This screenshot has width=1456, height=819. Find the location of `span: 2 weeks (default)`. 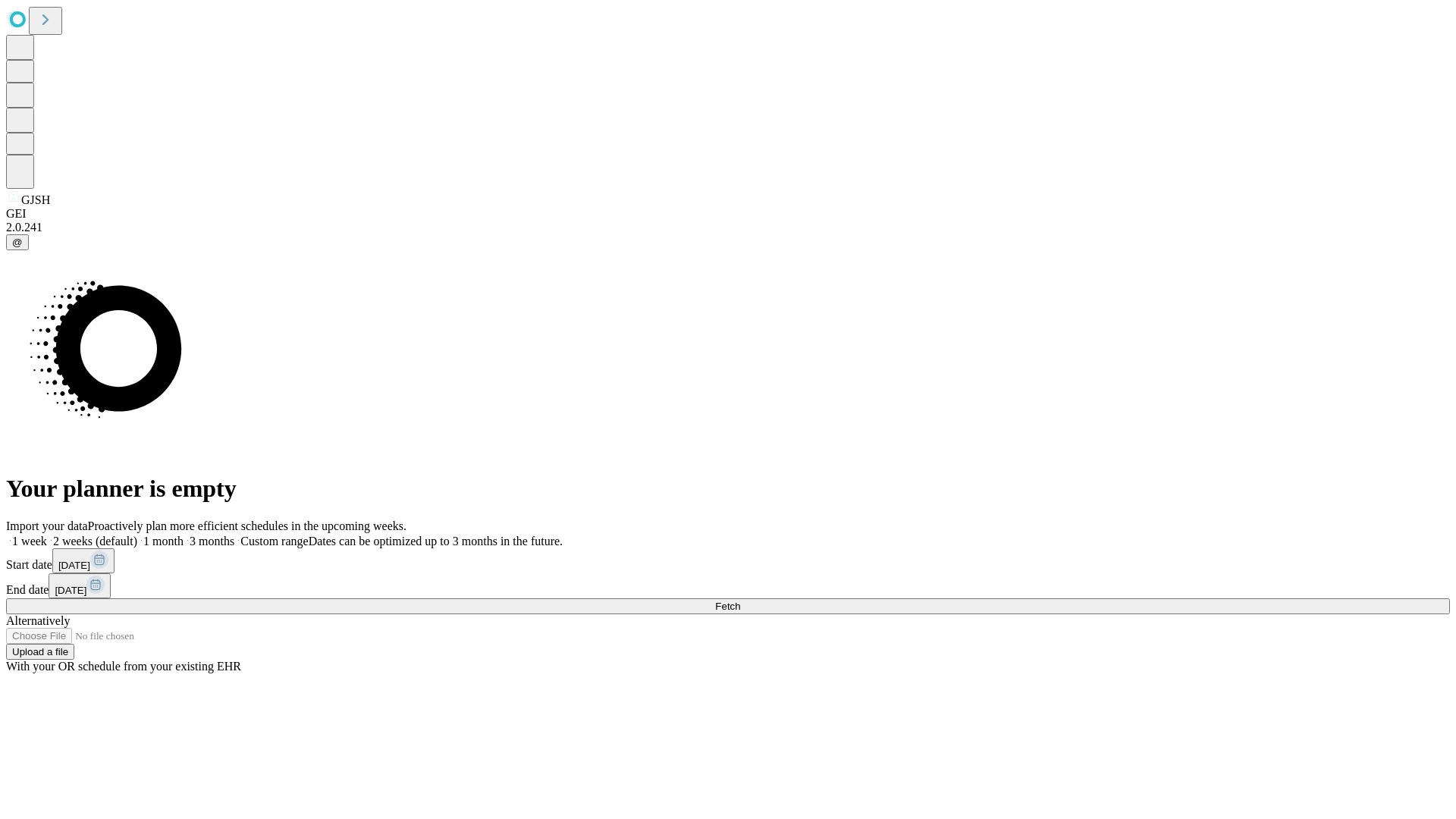

span: 2 weeks (default) is located at coordinates (94, 541).